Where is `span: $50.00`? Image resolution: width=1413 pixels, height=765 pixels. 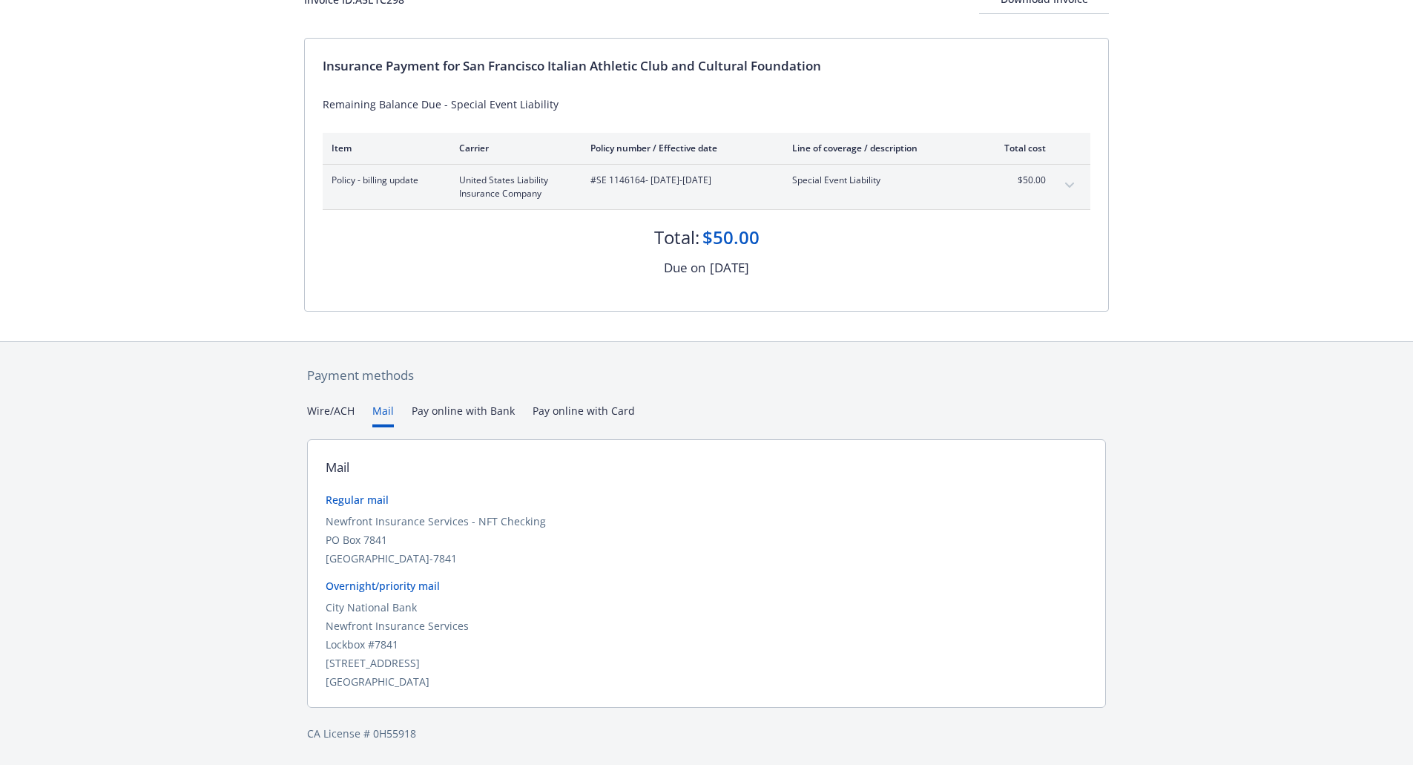
span: $50.00 is located at coordinates (1018, 180).